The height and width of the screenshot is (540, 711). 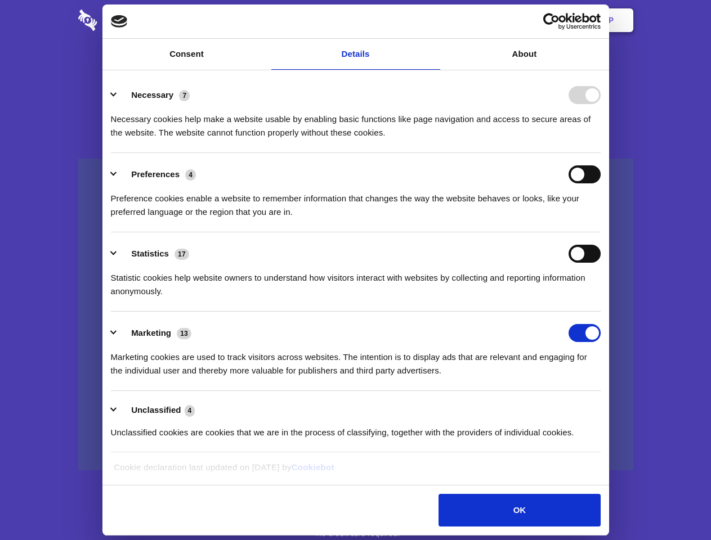 What do you see at coordinates (151, 333) in the screenshot?
I see `label: Marketing` at bounding box center [151, 333].